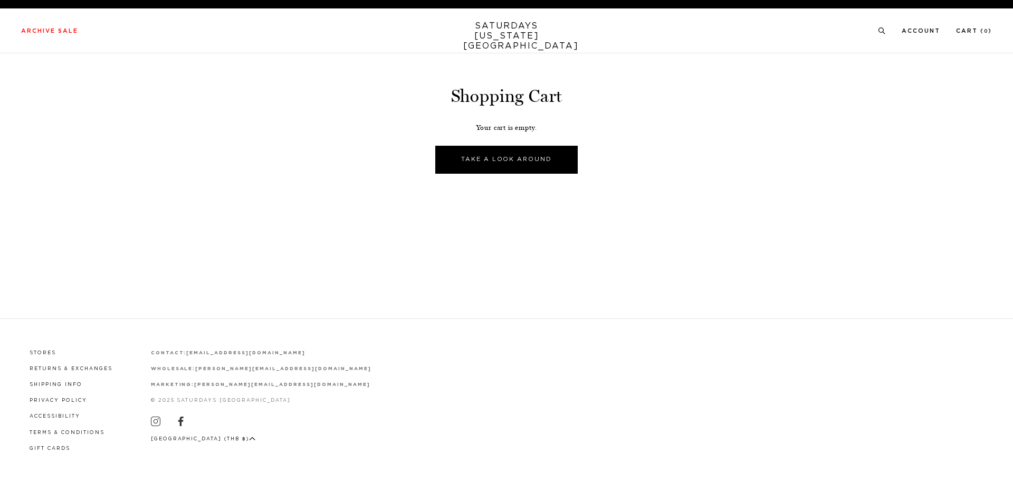 This screenshot has width=1013, height=481. Describe the element at coordinates (507, 128) in the screenshot. I see `p: Your cart is empty.` at that location.